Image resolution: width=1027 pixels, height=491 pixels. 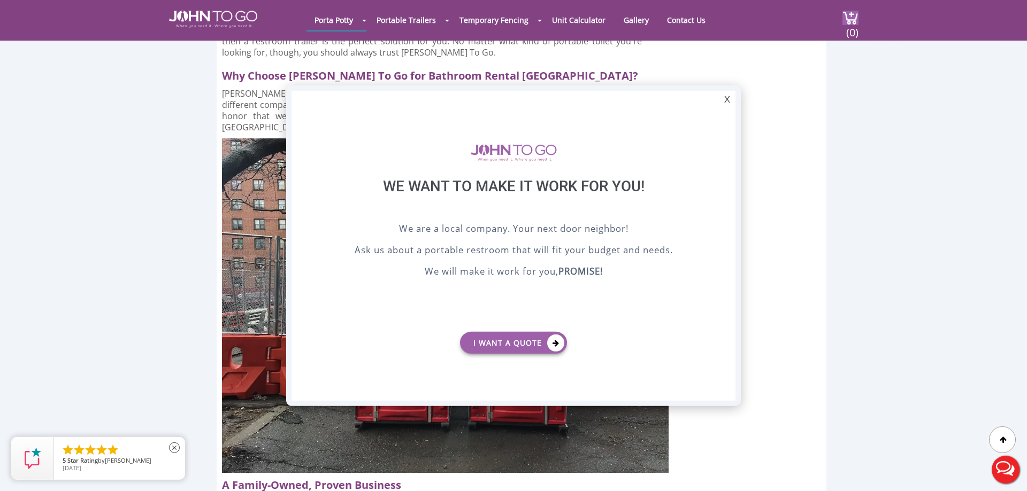 What do you see at coordinates (1005, 470) in the screenshot?
I see `button: Live Chat` at bounding box center [1005, 470].